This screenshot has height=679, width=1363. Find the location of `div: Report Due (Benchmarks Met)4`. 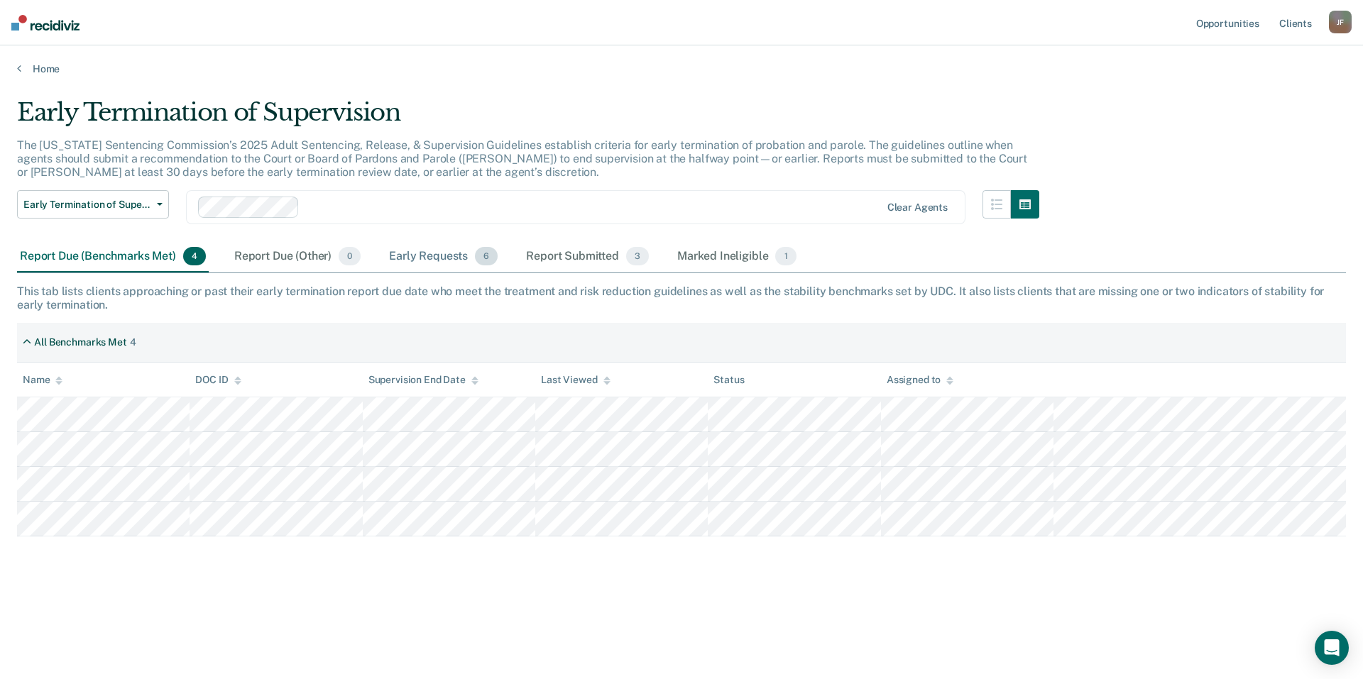

div: Report Due (Benchmarks Met)4 is located at coordinates (113, 257).